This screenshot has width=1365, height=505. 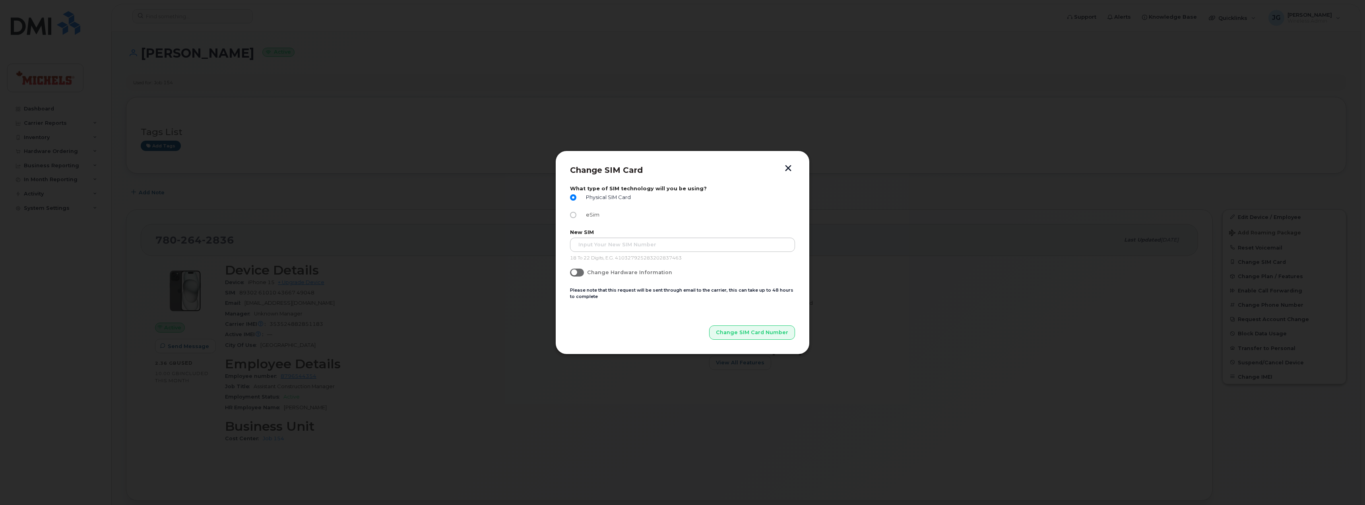 I want to click on label: New SIM, so click(x=682, y=232).